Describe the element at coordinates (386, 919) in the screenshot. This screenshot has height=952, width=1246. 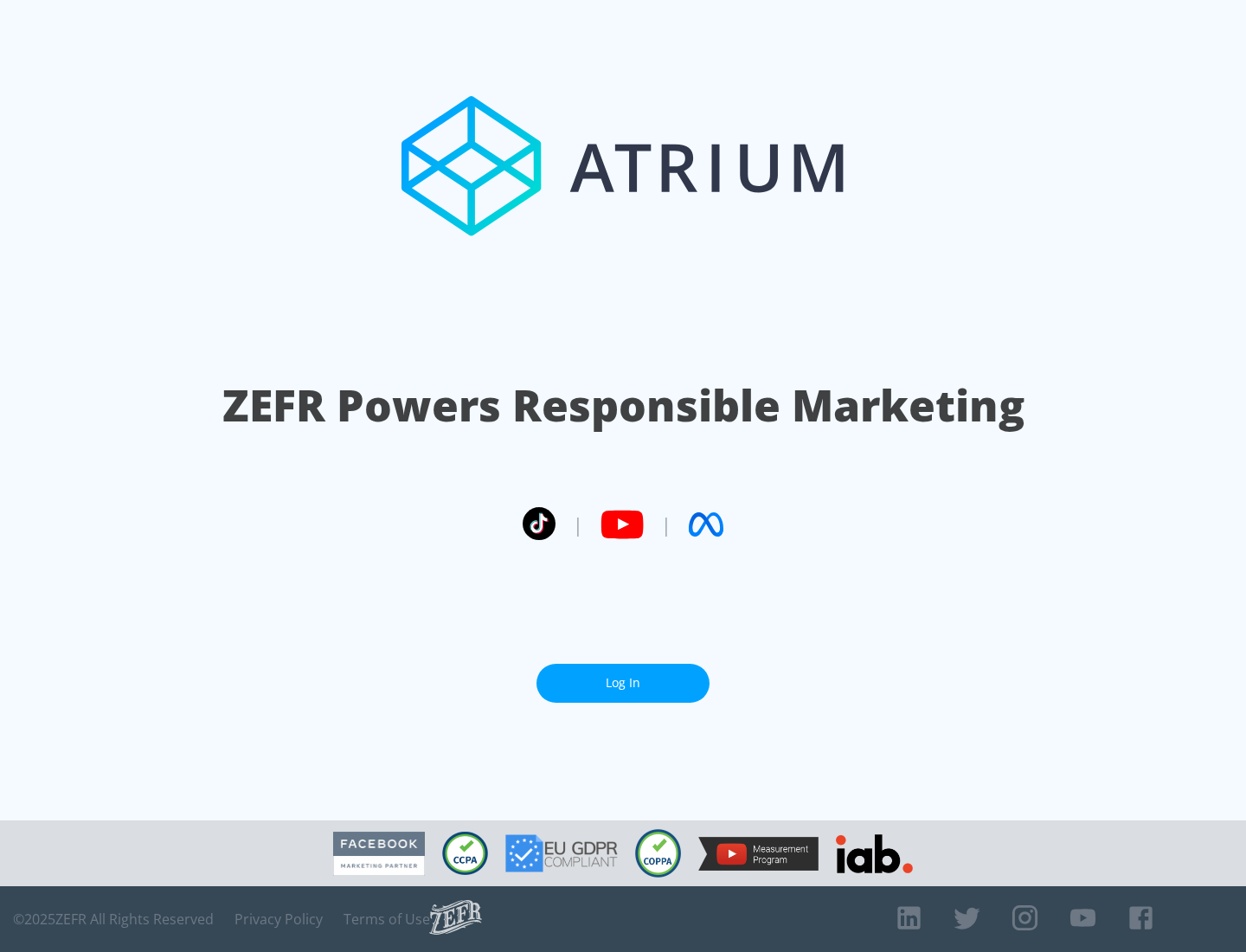
I see `a: Terms of Use` at that location.